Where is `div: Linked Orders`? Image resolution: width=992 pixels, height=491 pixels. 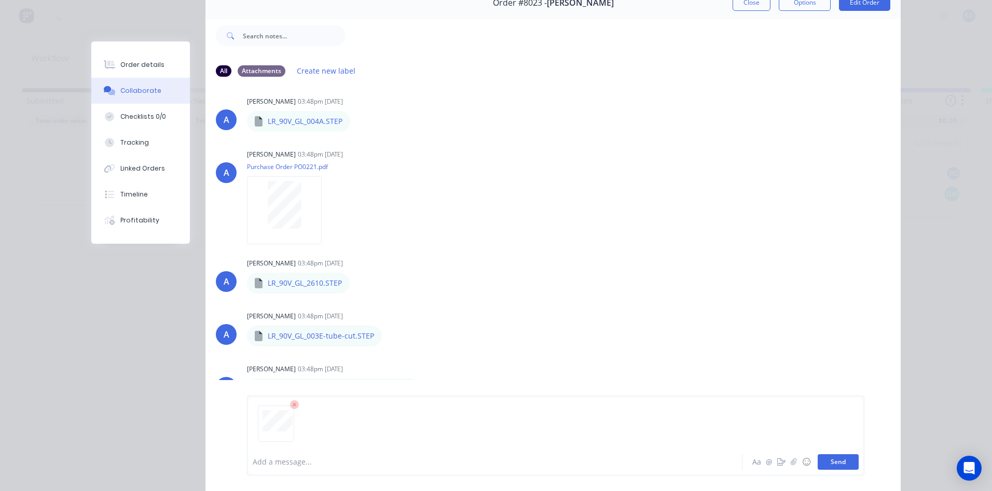 div: Linked Orders is located at coordinates (143, 169).